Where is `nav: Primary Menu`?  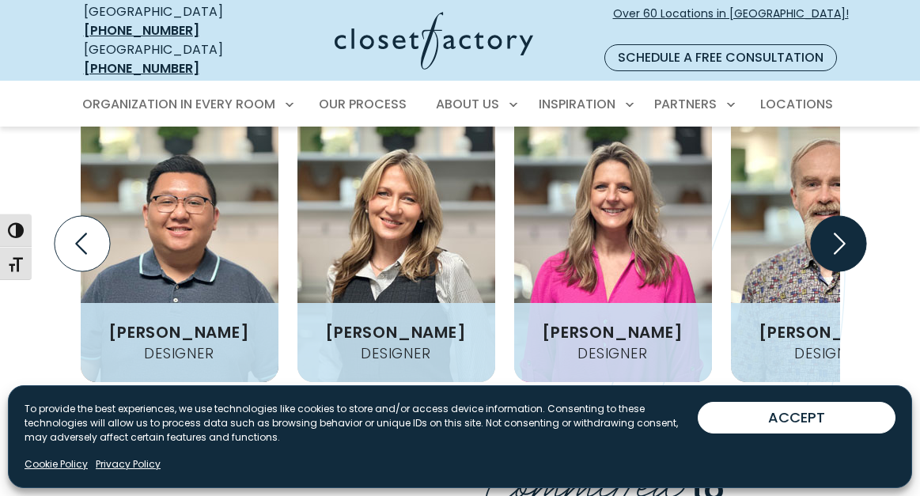 nav: Primary Menu is located at coordinates (461, 104).